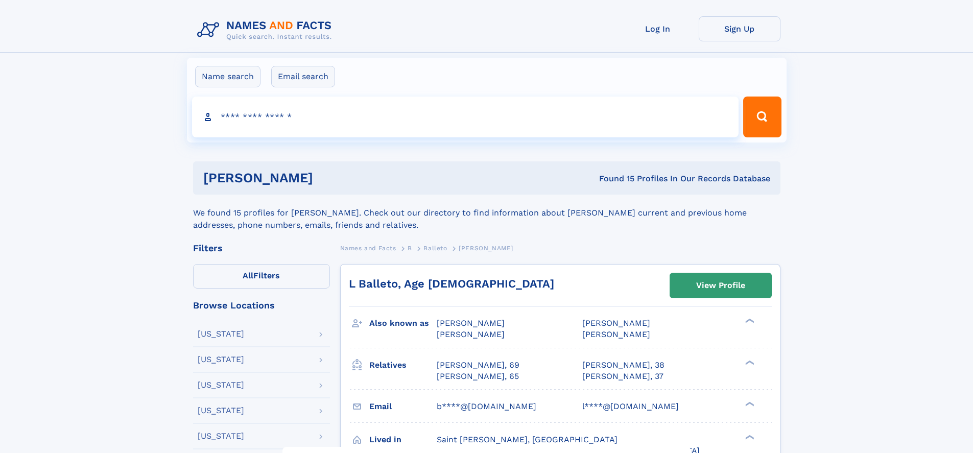 The height and width of the screenshot is (453, 973). What do you see at coordinates (261, 248) in the screenshot?
I see `div: Filters` at bounding box center [261, 248].